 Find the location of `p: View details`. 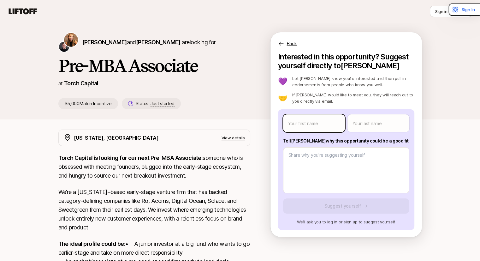

p: View details is located at coordinates (233, 138).